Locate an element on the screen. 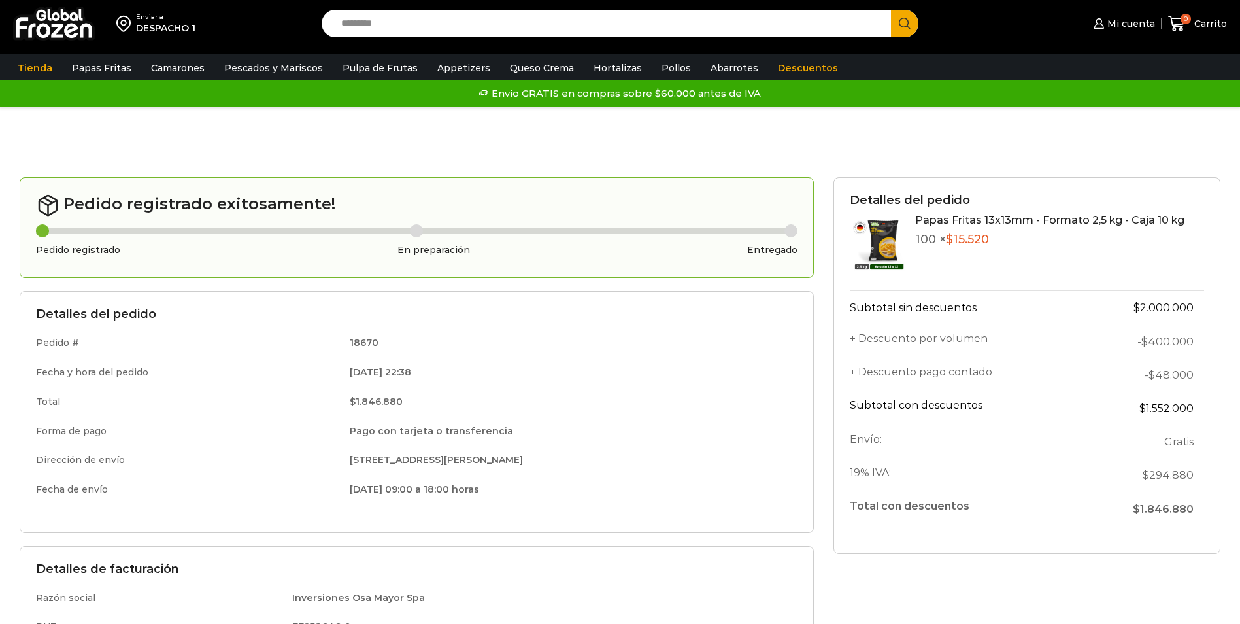 The image size is (1240, 624). img: address-field-icon.svg is located at coordinates (126, 24).